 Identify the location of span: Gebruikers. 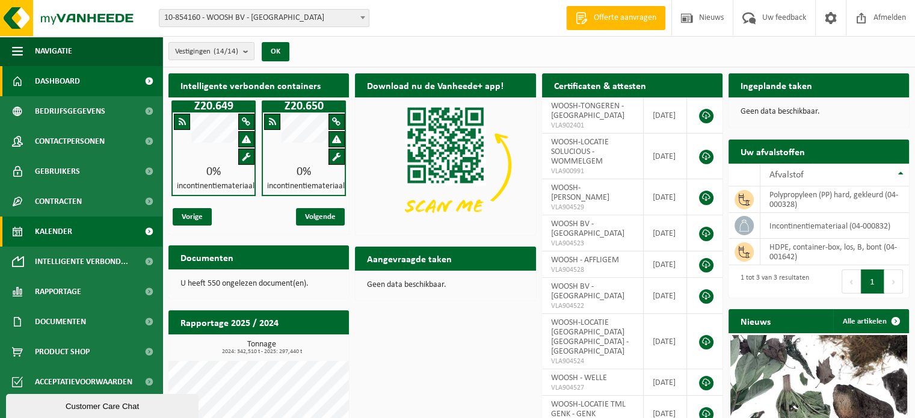
(57, 172).